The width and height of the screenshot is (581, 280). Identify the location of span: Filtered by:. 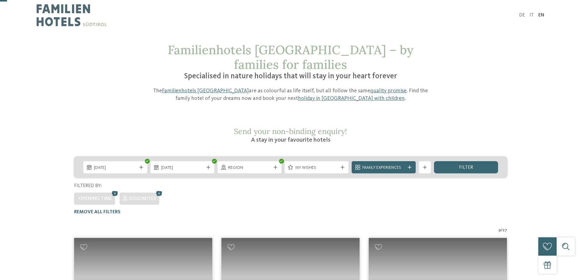
(88, 186).